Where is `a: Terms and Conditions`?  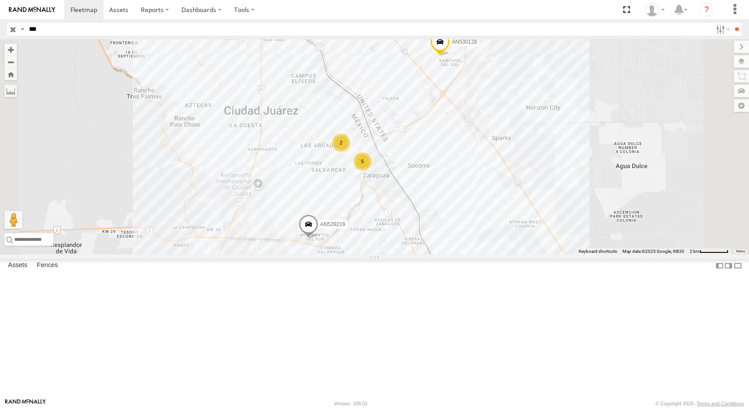
a: Terms and Conditions is located at coordinates (720, 403).